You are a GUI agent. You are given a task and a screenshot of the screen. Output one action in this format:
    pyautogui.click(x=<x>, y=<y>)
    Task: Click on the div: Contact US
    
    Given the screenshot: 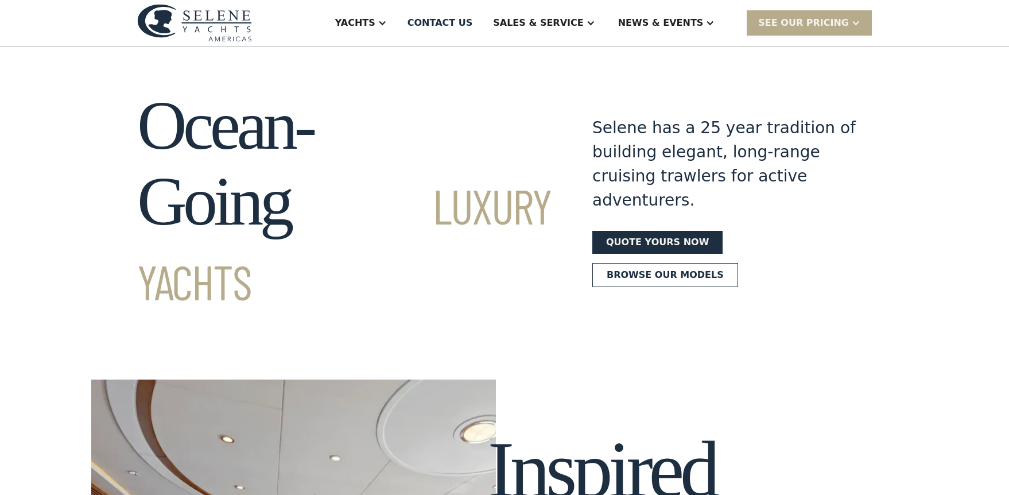 What is the action you would take?
    pyautogui.click(x=440, y=23)
    